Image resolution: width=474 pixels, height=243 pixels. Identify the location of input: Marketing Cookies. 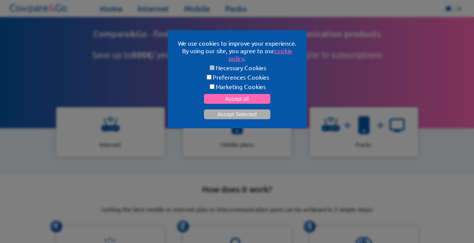
(212, 86).